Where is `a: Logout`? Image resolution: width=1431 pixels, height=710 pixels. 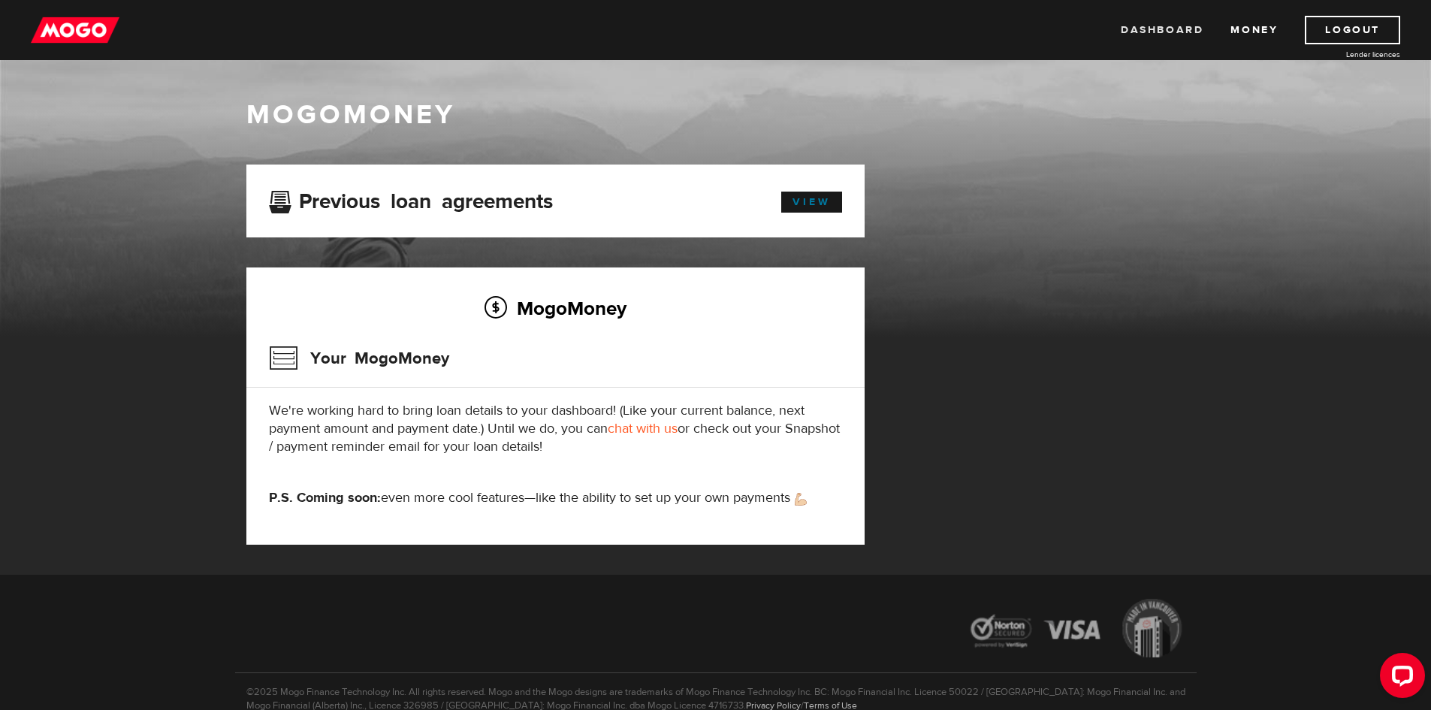 a: Logout is located at coordinates (1352, 30).